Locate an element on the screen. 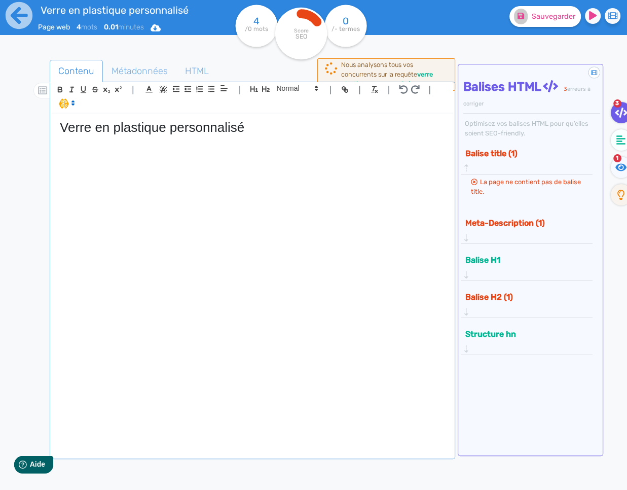  div: Optimisez vos balises HTML pour qu’elles soient SEO-friendly. is located at coordinates (532, 128).